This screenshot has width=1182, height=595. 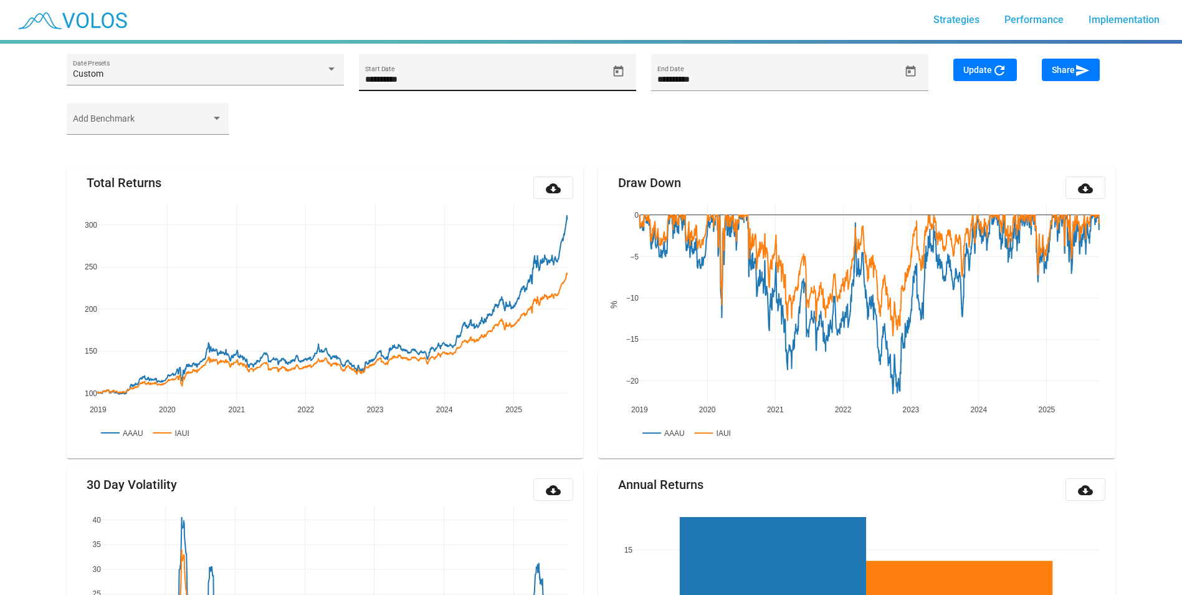 What do you see at coordinates (1000, 70) in the screenshot?
I see `mat-icon: refresh` at bounding box center [1000, 70].